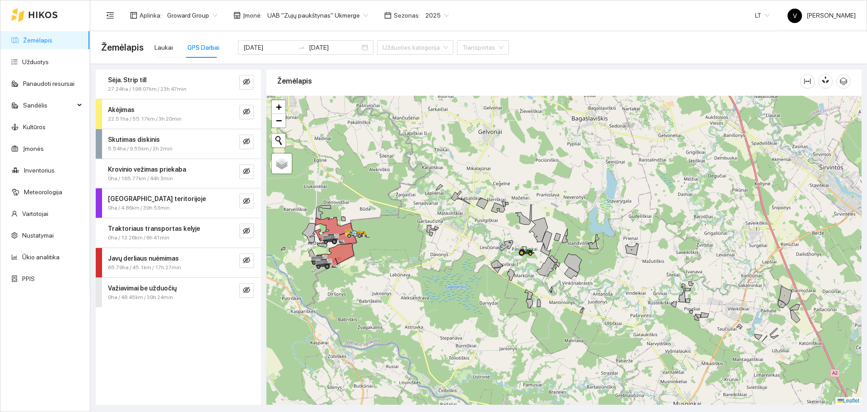 The image size is (867, 412). I want to click on button: menu-fold, so click(110, 15).